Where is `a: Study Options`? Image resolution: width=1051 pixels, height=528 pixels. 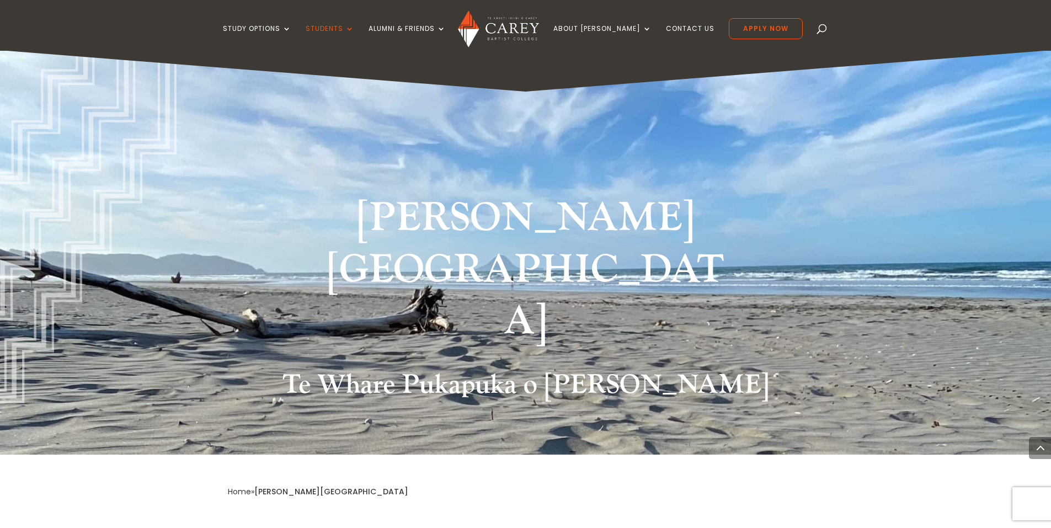 a: Study Options is located at coordinates (257, 38).